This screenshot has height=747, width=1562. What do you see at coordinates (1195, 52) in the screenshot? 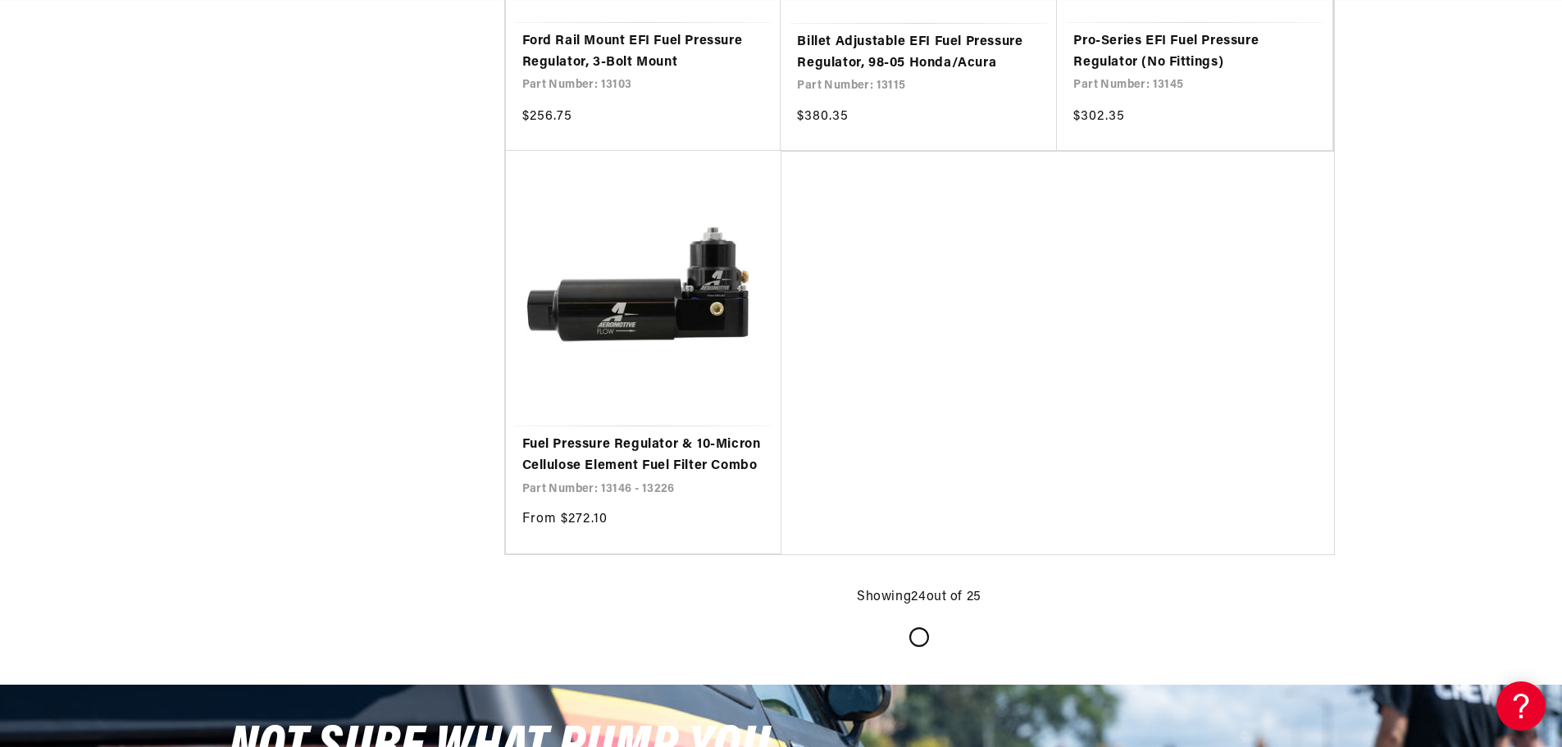
I see `a: Pro-Series EFI Fuel Pressure Regulator (No Fittings)` at bounding box center [1195, 52].